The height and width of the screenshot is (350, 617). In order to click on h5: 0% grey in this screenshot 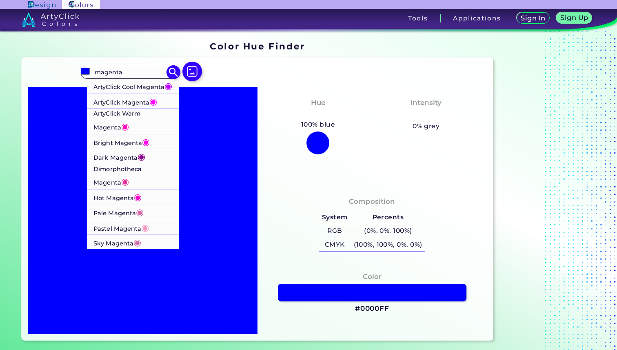, I will do `click(426, 126)`.